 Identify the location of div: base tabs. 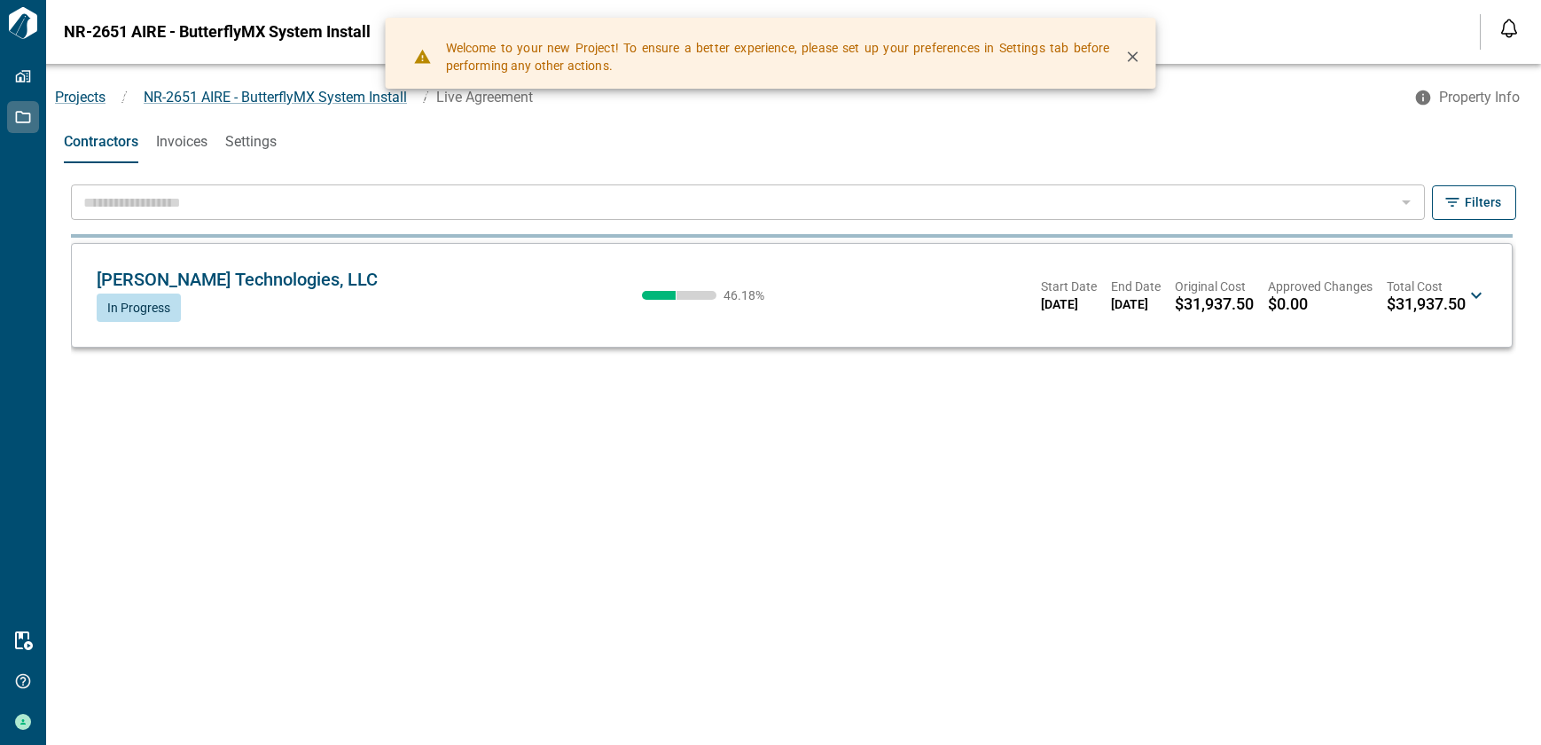
(793, 142).